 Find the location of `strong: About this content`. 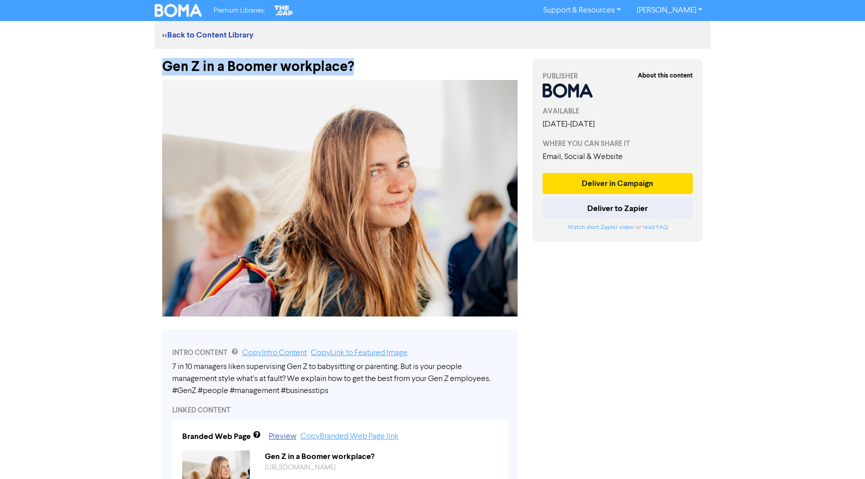

strong: About this content is located at coordinates (665, 76).